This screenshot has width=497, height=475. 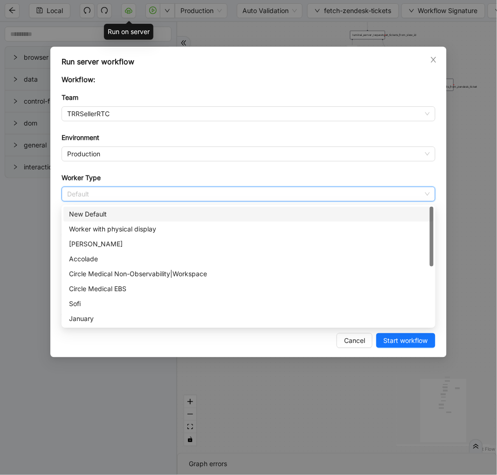 What do you see at coordinates (249, 319) in the screenshot?
I see `div: January` at bounding box center [249, 319].